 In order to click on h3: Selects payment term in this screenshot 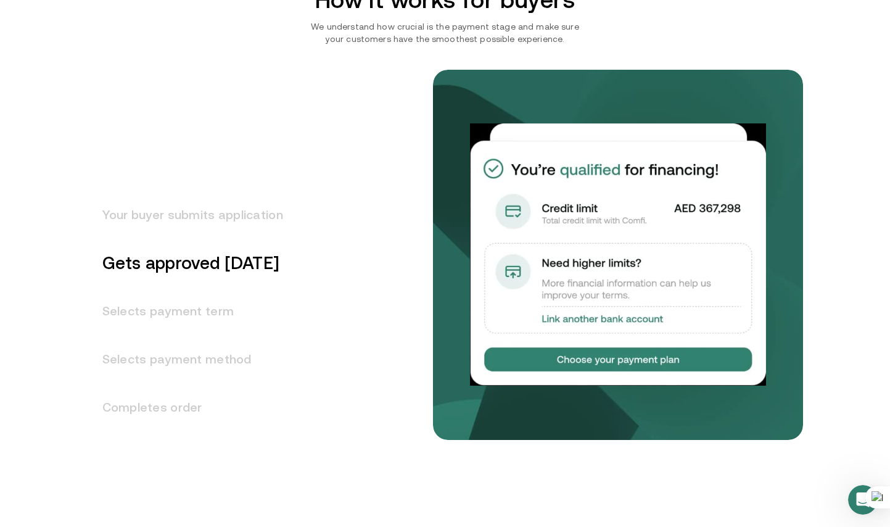, I will do `click(185, 311)`.